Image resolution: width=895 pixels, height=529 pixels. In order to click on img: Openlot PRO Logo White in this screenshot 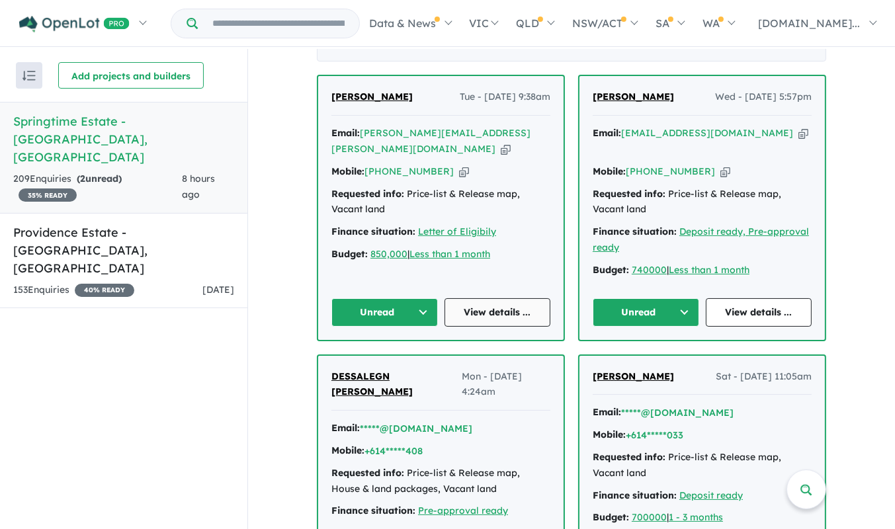, I will do `click(74, 24)`.